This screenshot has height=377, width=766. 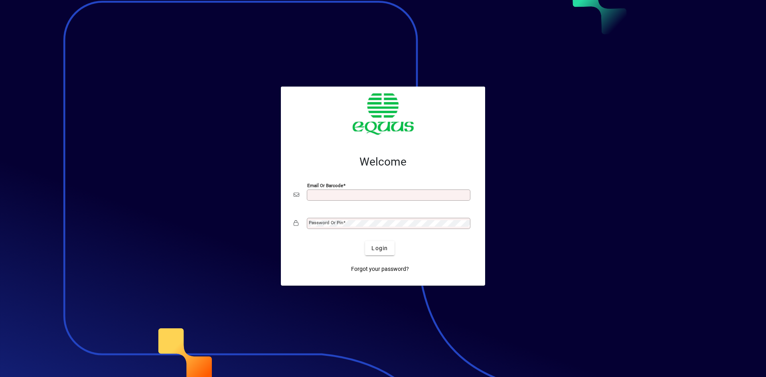 I want to click on span: Forgot your password?, so click(x=380, y=269).